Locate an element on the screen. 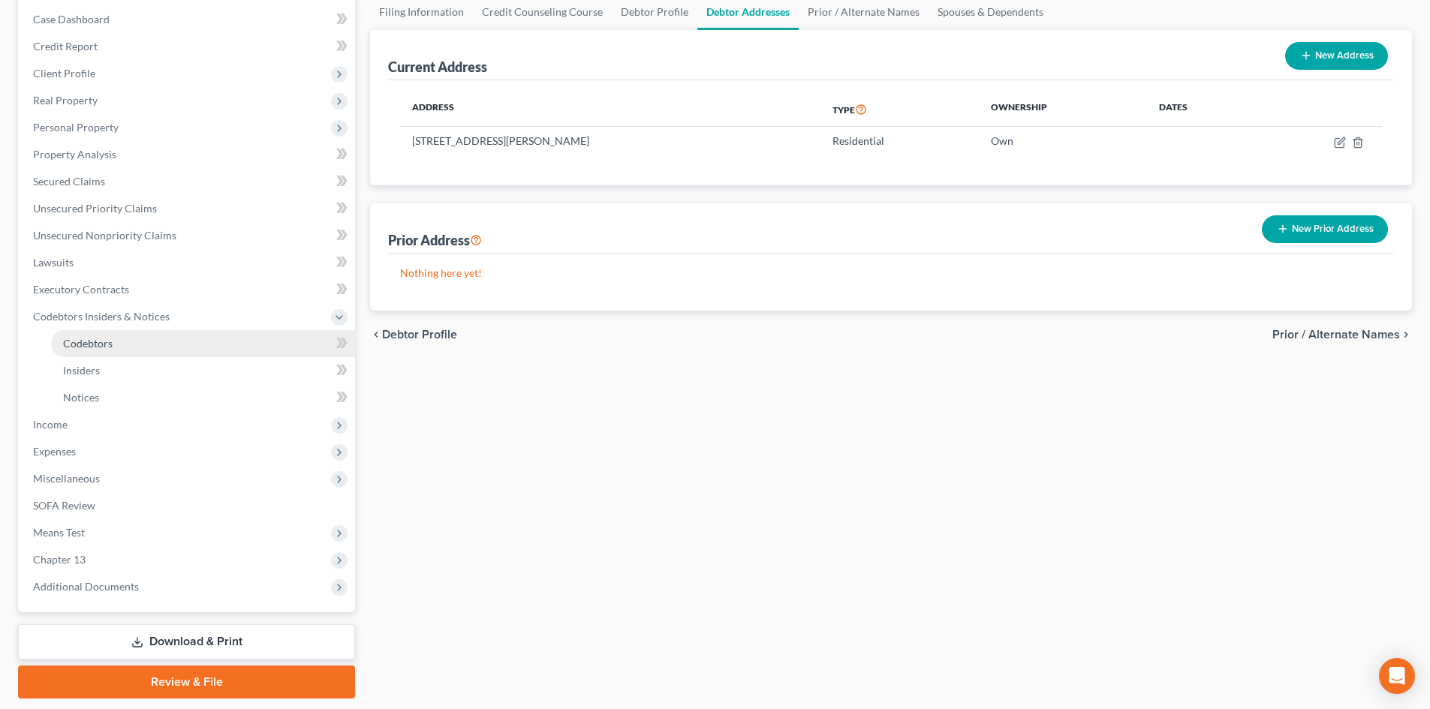 Image resolution: width=1430 pixels, height=709 pixels. span: Property Analysis is located at coordinates (74, 154).